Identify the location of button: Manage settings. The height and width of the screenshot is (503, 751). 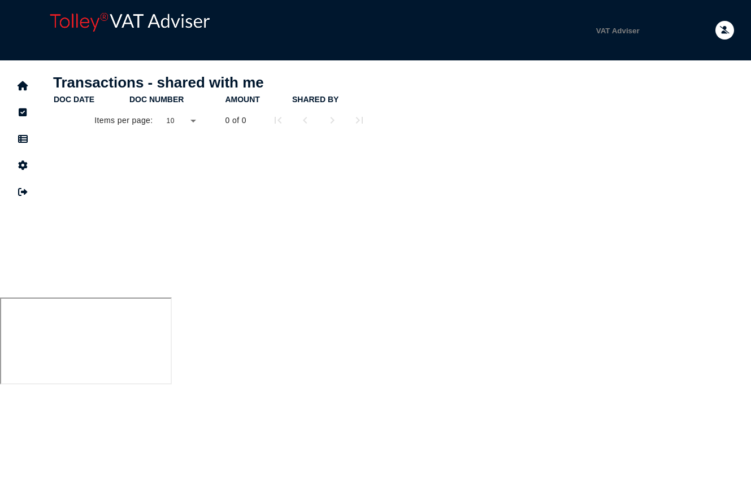
(23, 165).